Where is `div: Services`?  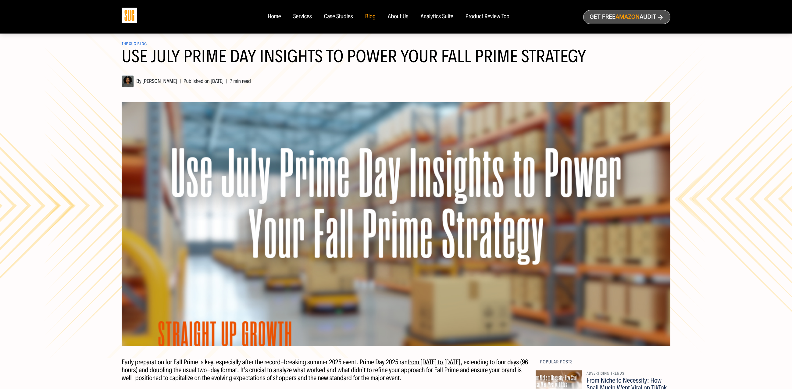
div: Services is located at coordinates (302, 17).